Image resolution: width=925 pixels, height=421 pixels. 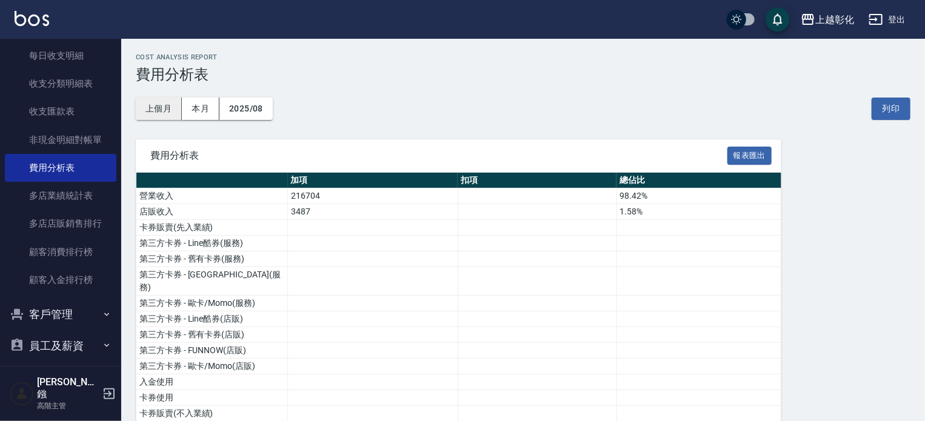 I want to click on div: 上越彰化, so click(x=835, y=19).